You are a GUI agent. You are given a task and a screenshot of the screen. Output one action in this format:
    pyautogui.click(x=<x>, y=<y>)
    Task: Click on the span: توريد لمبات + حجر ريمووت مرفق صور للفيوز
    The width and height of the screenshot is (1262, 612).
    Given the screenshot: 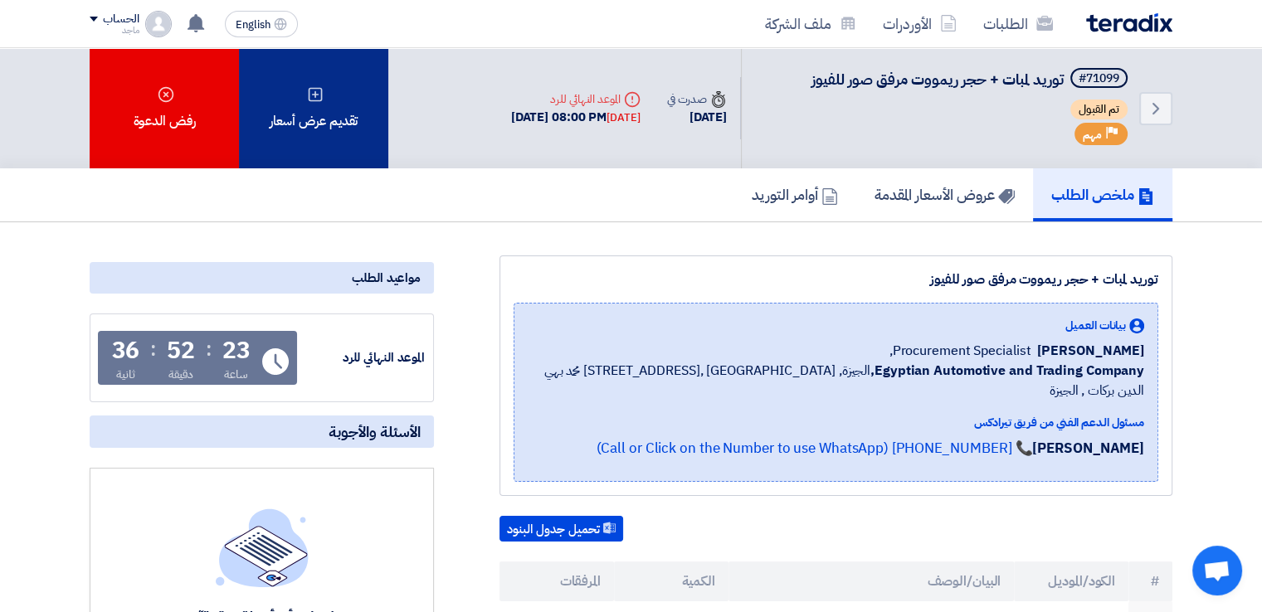 What is the action you would take?
    pyautogui.click(x=938, y=79)
    